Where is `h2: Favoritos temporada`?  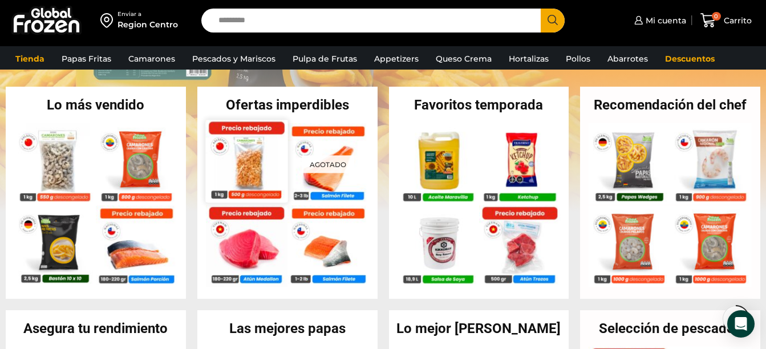 h2: Favoritos temporada is located at coordinates (479, 105).